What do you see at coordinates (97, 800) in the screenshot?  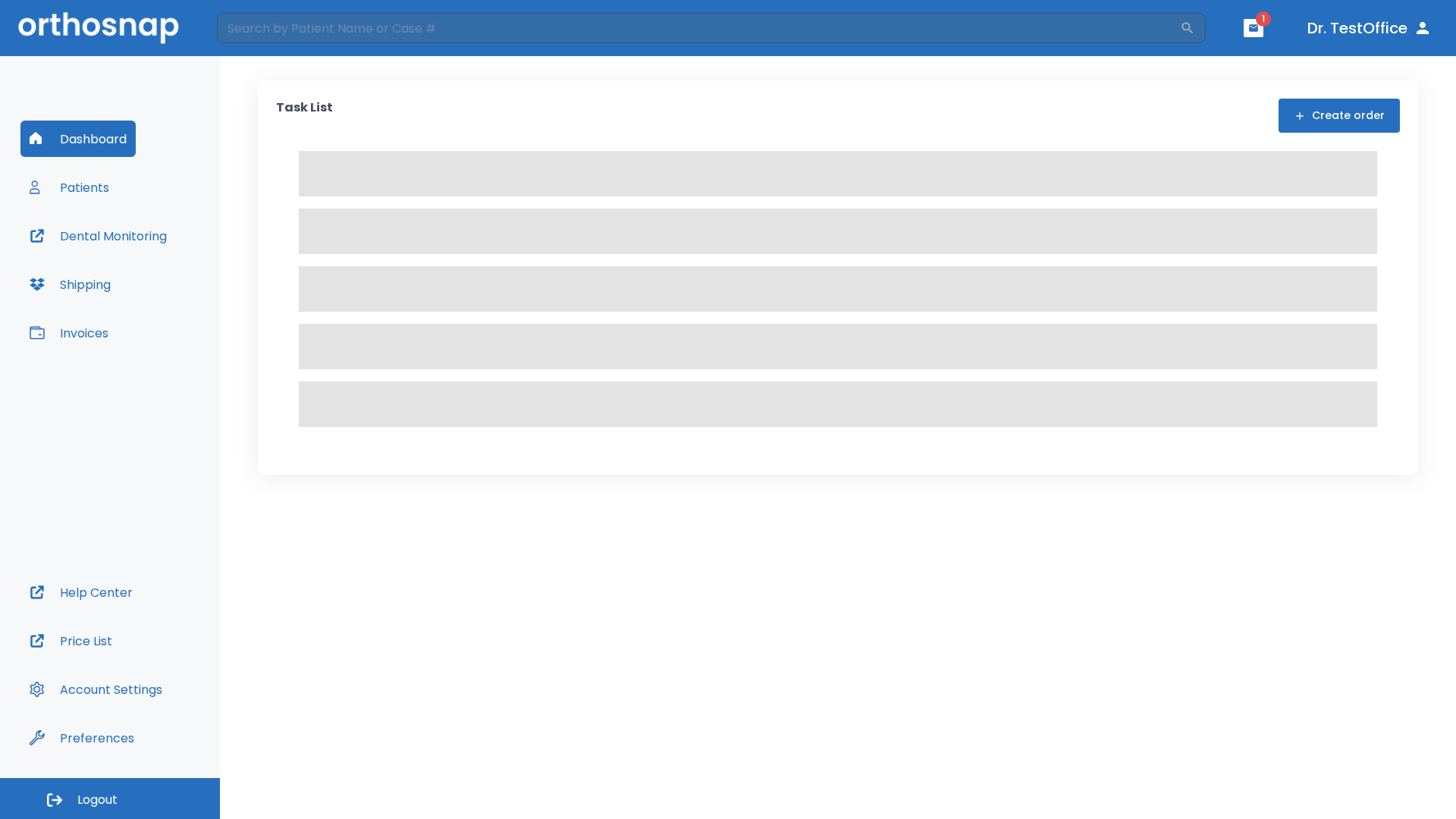 I see `span: Logout` at bounding box center [97, 800].